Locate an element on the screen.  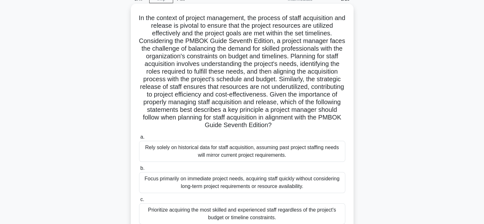
span: b. is located at coordinates (142, 168).